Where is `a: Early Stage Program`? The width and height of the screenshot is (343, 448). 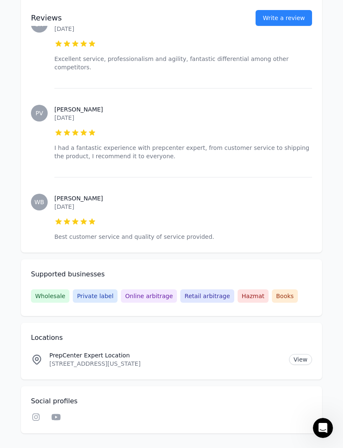
a: Early Stage Program is located at coordinates (64, 118).